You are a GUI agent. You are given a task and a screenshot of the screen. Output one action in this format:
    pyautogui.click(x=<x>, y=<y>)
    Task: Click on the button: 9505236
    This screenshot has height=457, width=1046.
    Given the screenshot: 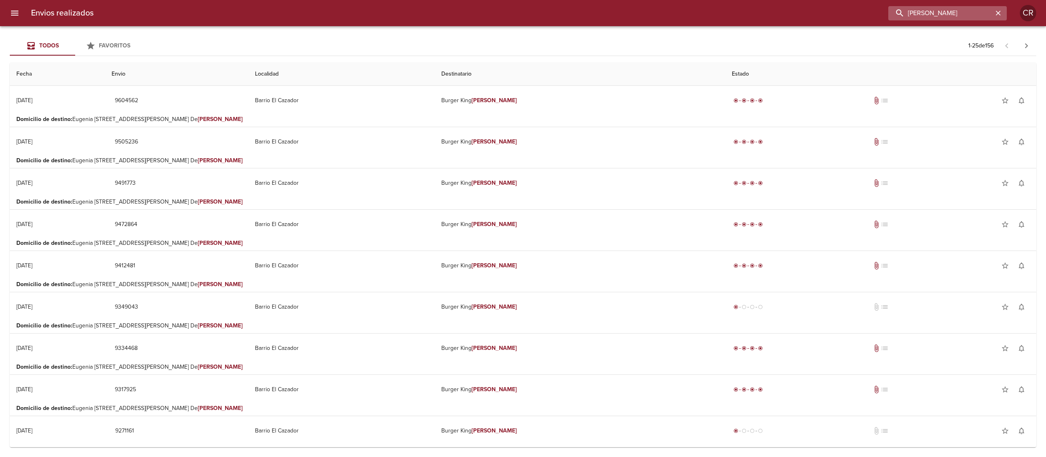 What is the action you would take?
    pyautogui.click(x=126, y=142)
    